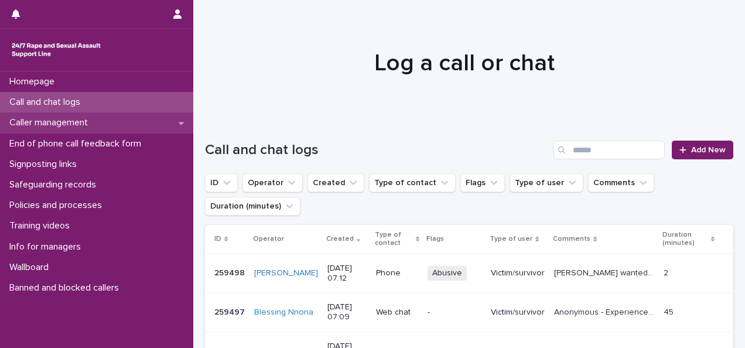  What do you see at coordinates (221, 183) in the screenshot?
I see `button: ID` at bounding box center [221, 183].